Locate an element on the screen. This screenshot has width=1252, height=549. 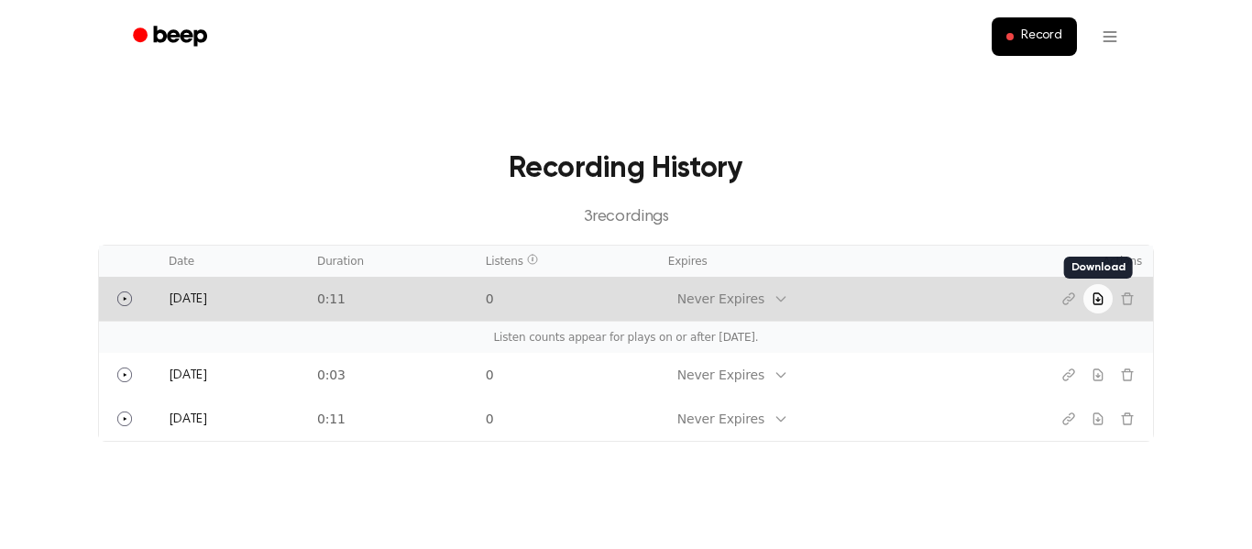
span: Record is located at coordinates (1042, 37).